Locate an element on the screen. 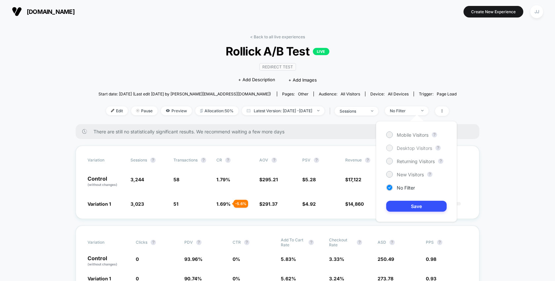  span: 58 is located at coordinates (176, 179).